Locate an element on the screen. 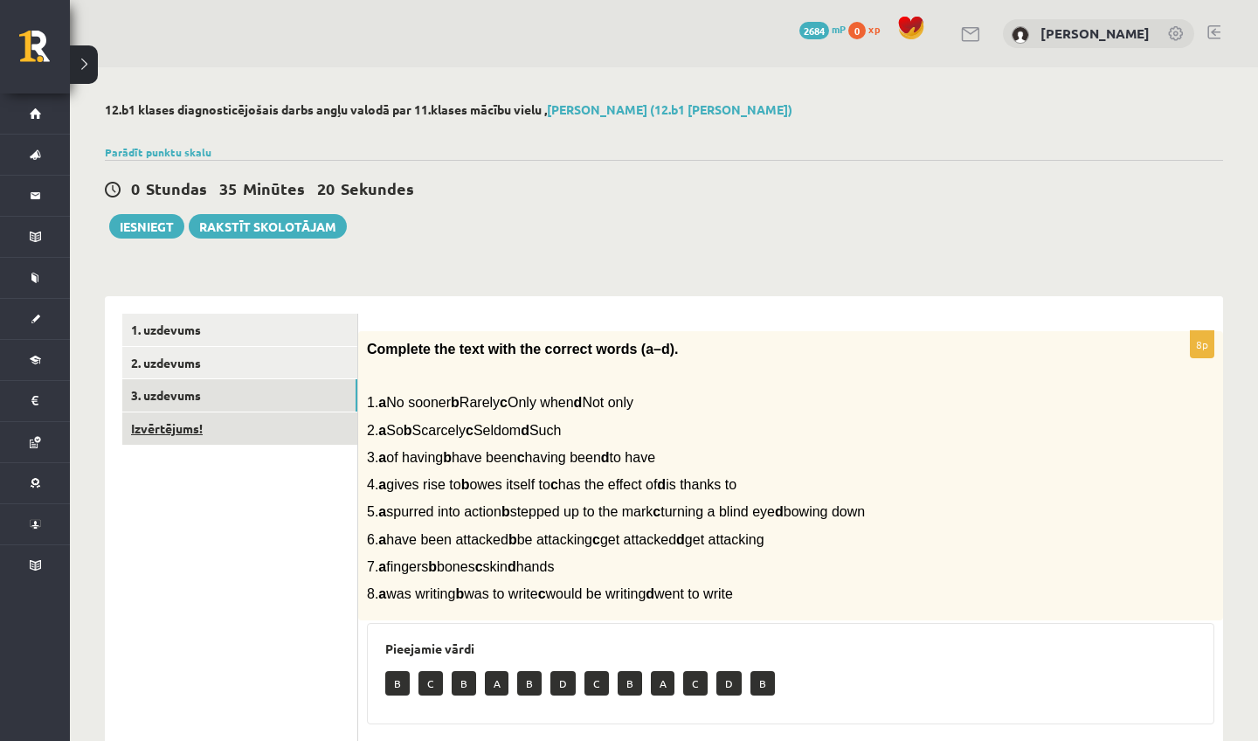  a: 1. uzdevums is located at coordinates (239, 329).